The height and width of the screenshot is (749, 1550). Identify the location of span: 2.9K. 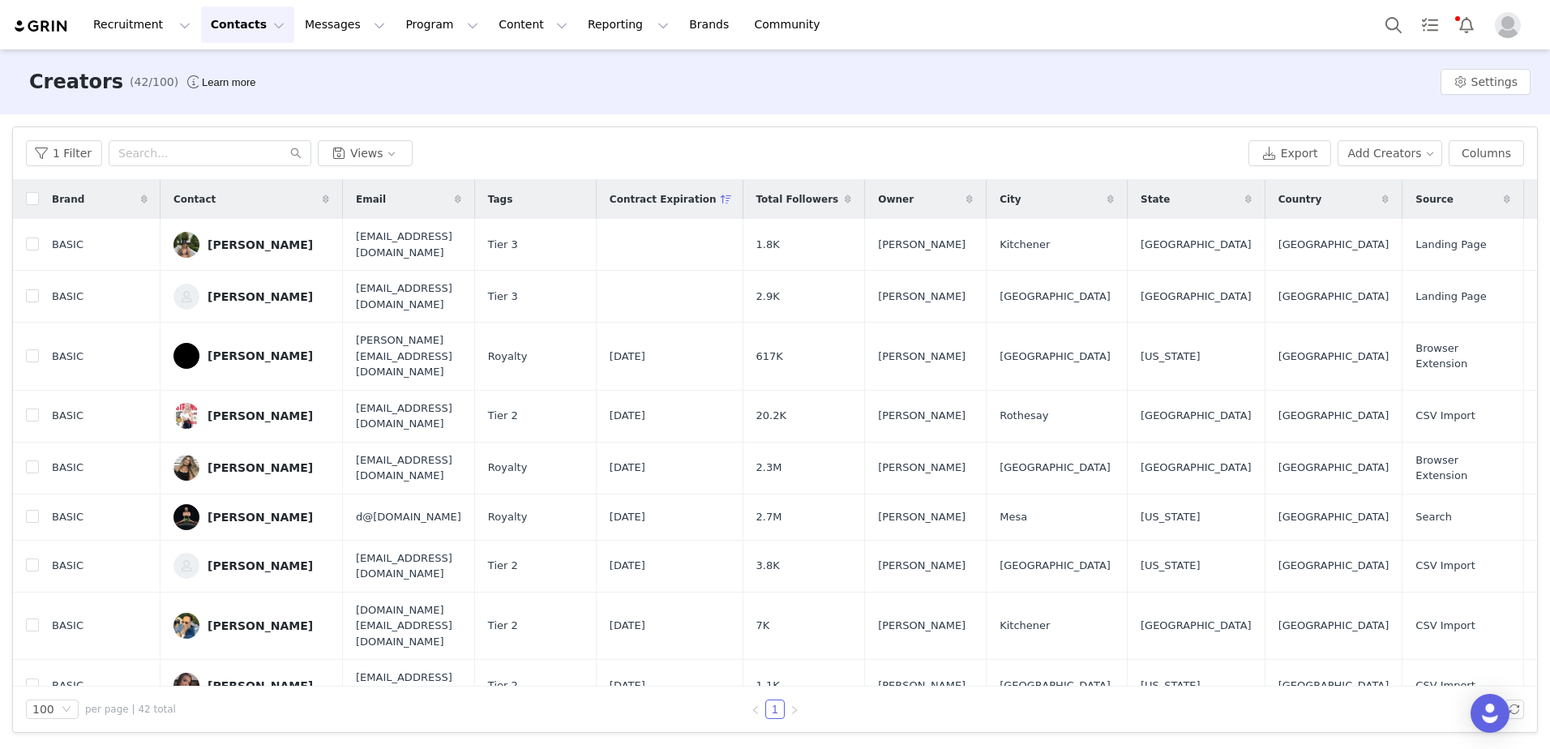
(768, 297).